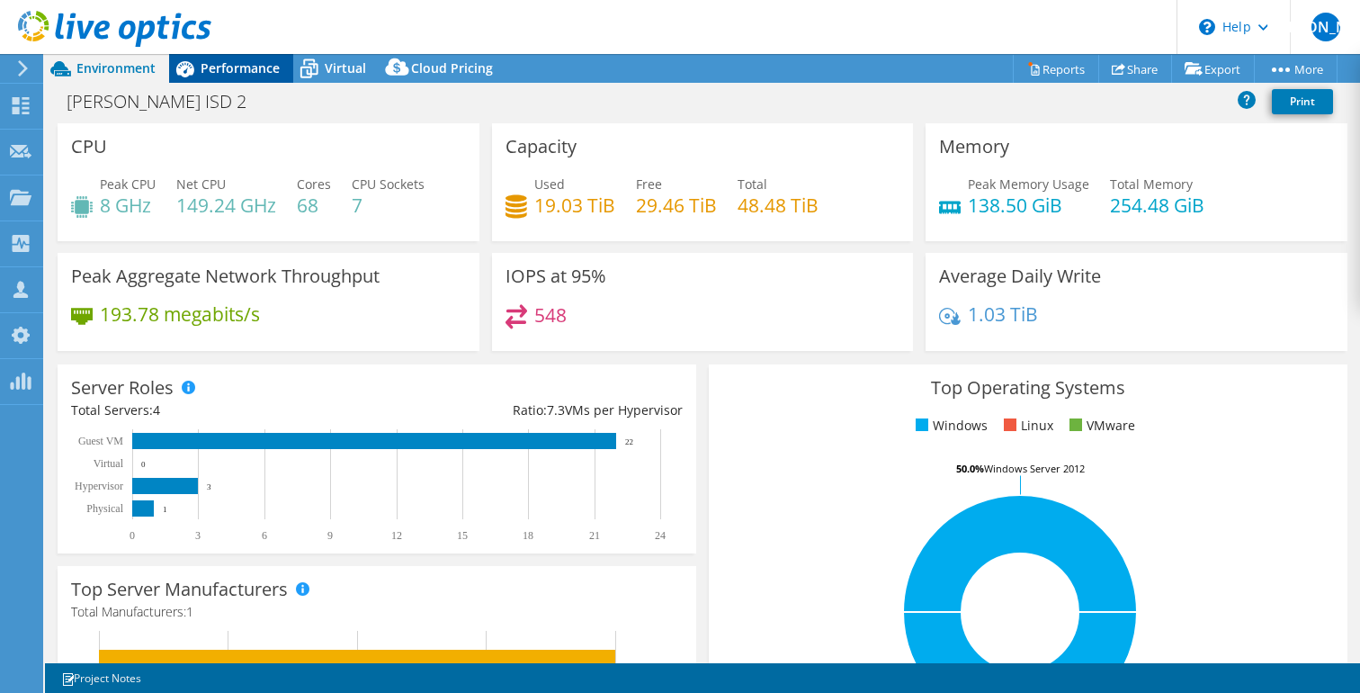 Image resolution: width=1360 pixels, height=693 pixels. Describe the element at coordinates (224, 410) in the screenshot. I see `div: Total Servers:` at that location.